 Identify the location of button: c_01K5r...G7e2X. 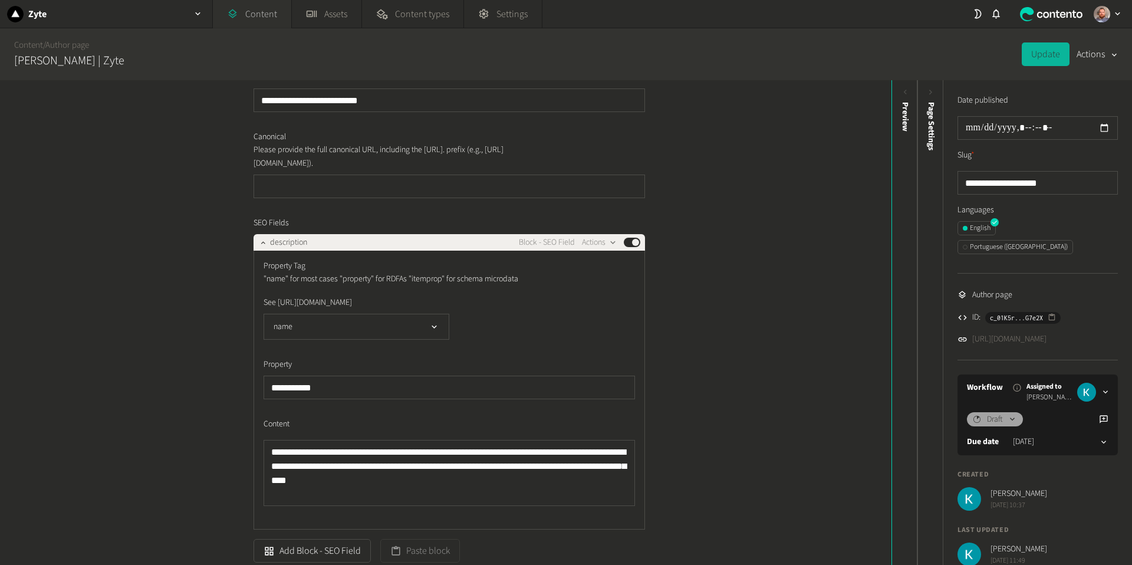
(1023, 318).